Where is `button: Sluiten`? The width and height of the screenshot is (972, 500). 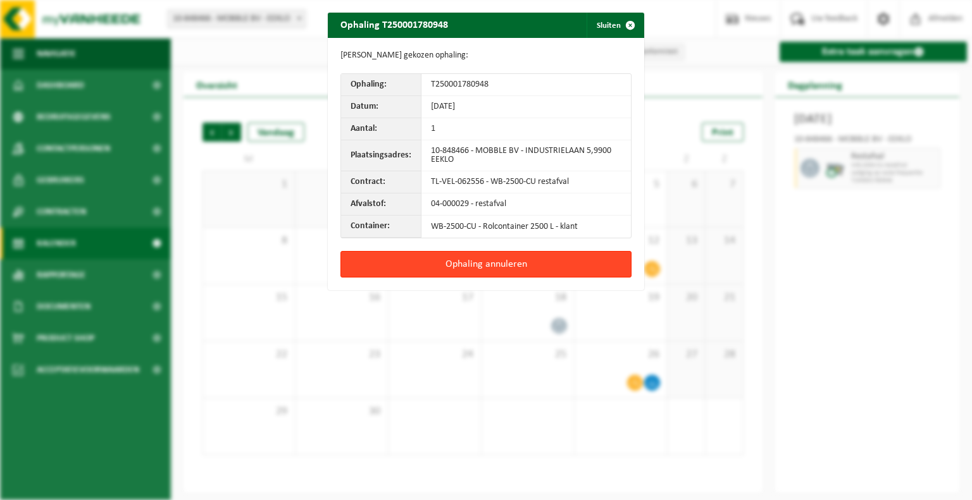 button: Sluiten is located at coordinates (614, 25).